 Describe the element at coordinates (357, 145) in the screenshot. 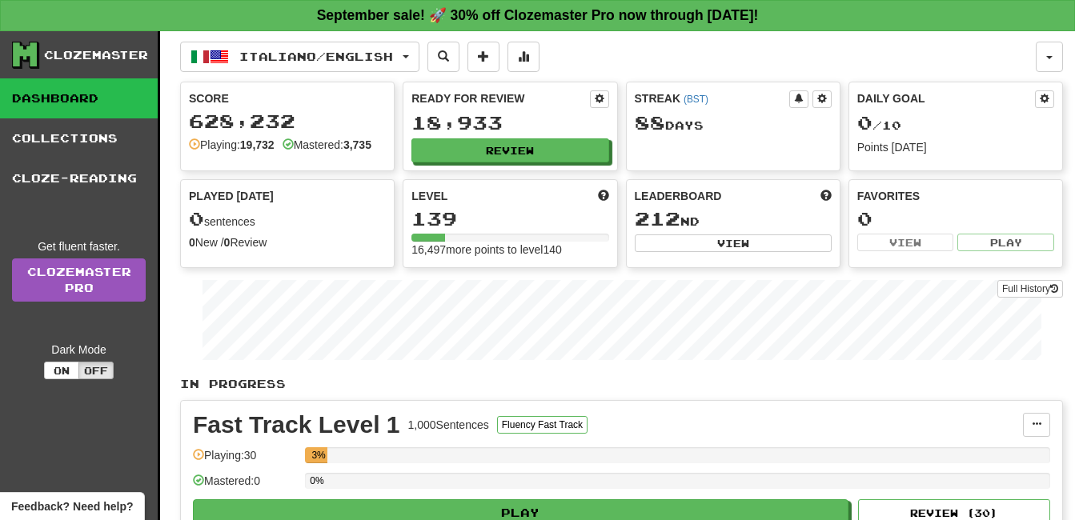

I see `strong: 3,735` at that location.